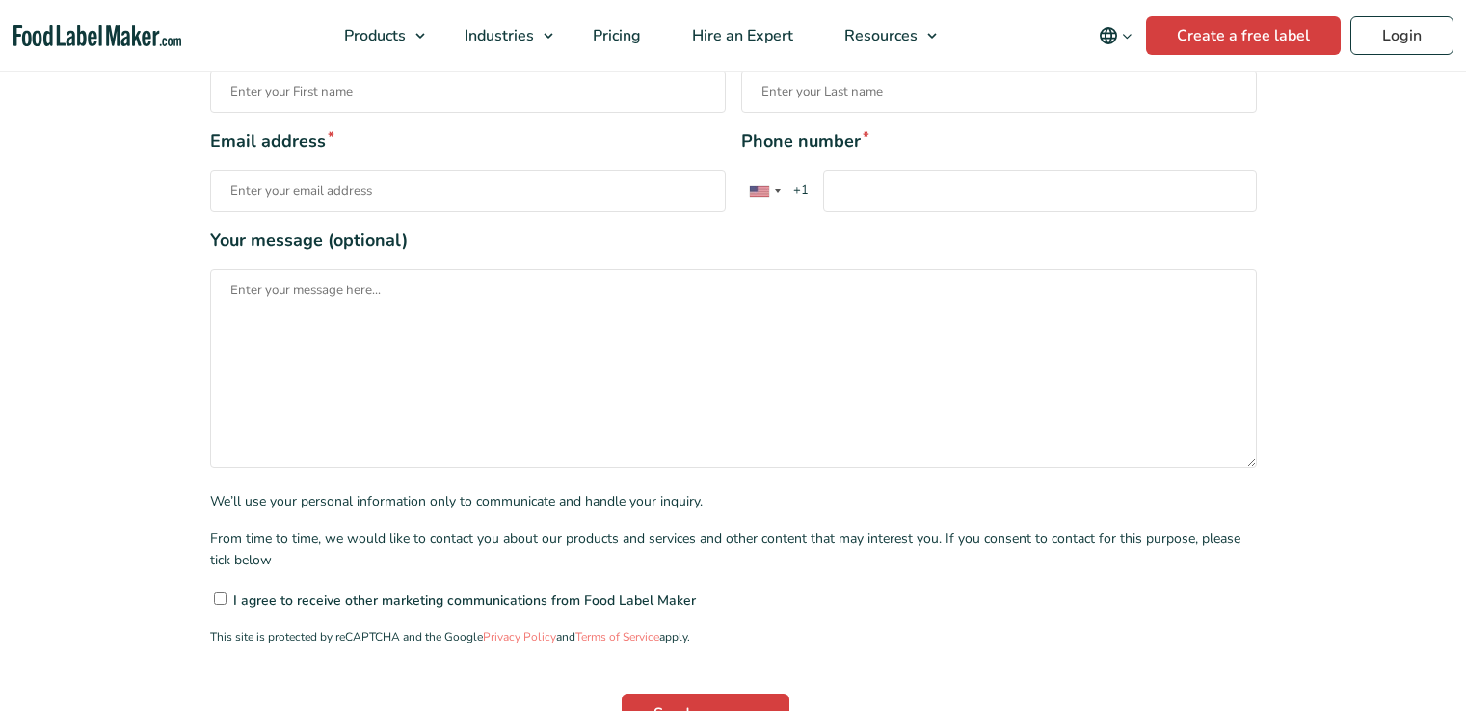 The height and width of the screenshot is (711, 1466). Describe the element at coordinates (801, 191) in the screenshot. I see `span: +1` at that location.